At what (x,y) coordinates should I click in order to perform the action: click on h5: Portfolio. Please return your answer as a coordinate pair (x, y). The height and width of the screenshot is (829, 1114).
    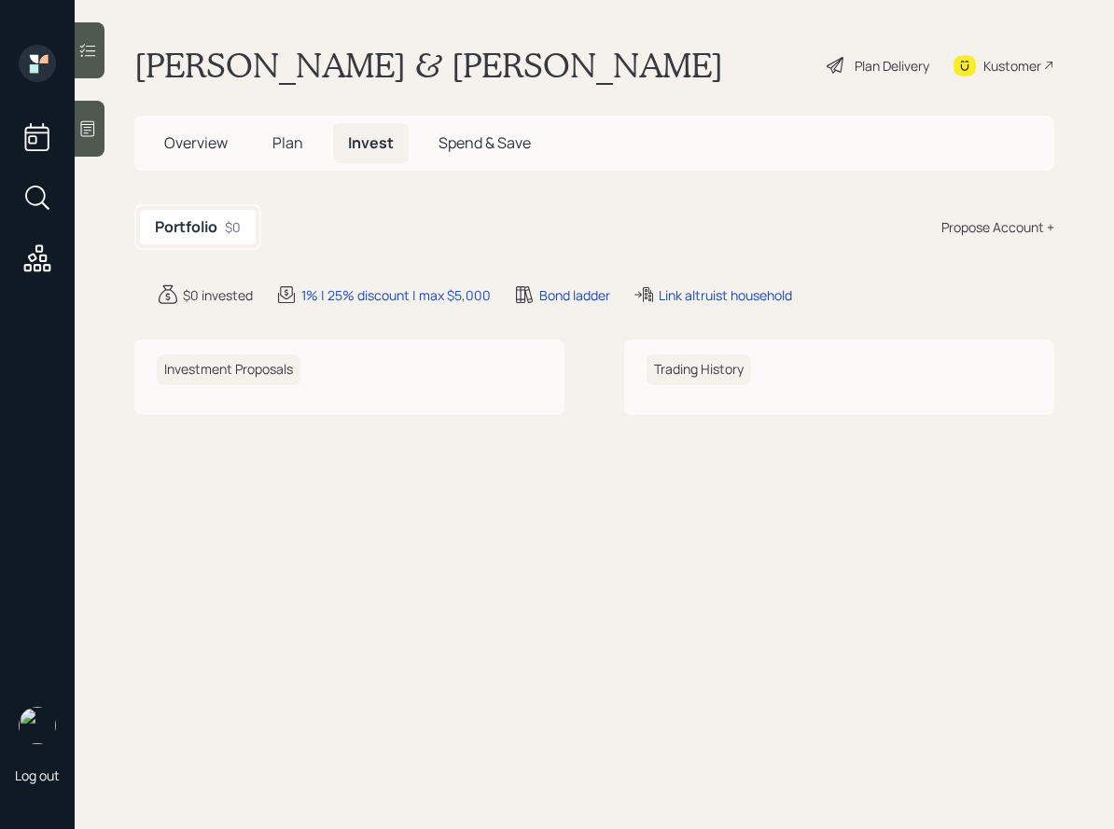
    Looking at the image, I should click on (186, 227).